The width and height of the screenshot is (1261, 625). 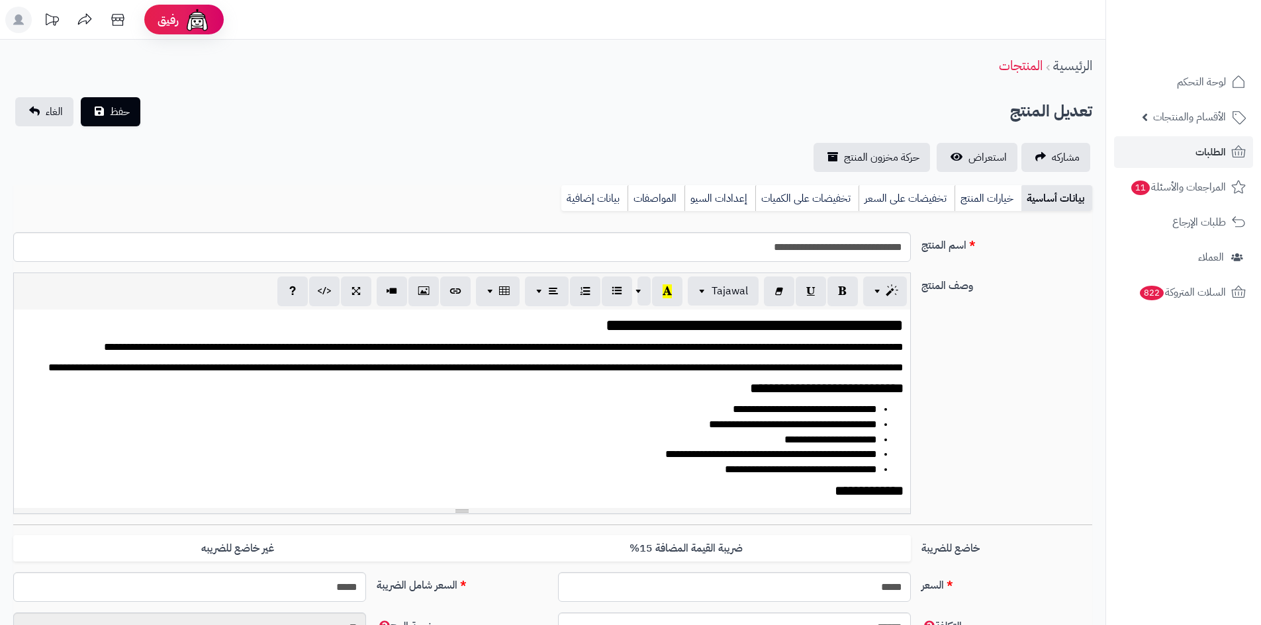 I want to click on button: حفظ, so click(x=111, y=112).